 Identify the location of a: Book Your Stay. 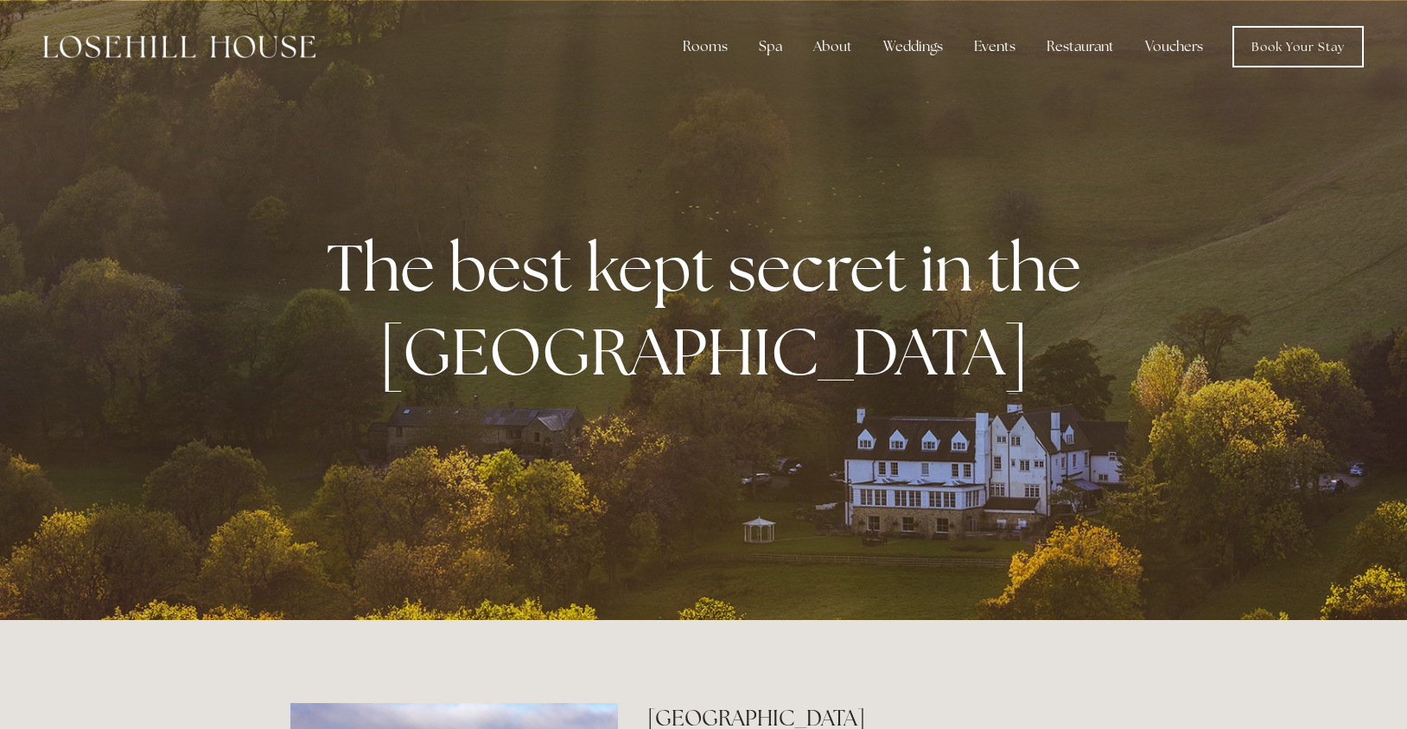
(1298, 47).